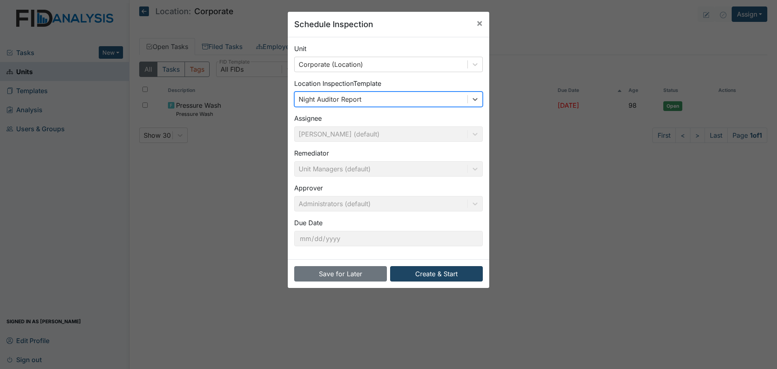  Describe the element at coordinates (331, 64) in the screenshot. I see `div: Corporate (Location)` at that location.